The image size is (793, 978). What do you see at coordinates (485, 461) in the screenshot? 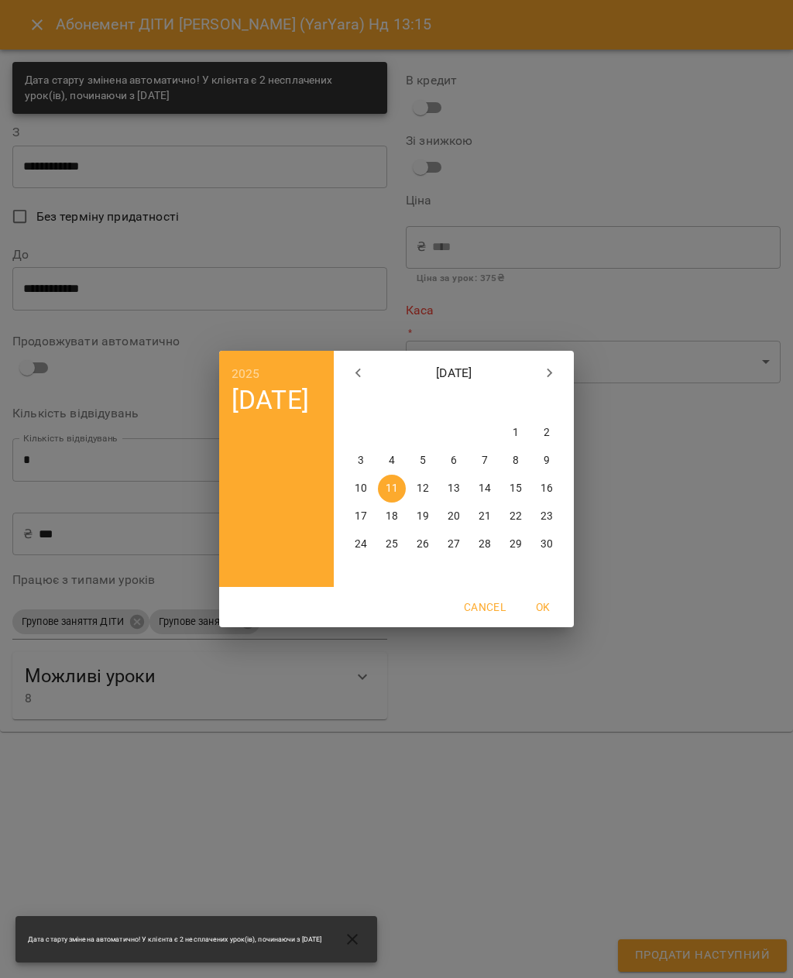
I see `p: 7` at bounding box center [485, 461].